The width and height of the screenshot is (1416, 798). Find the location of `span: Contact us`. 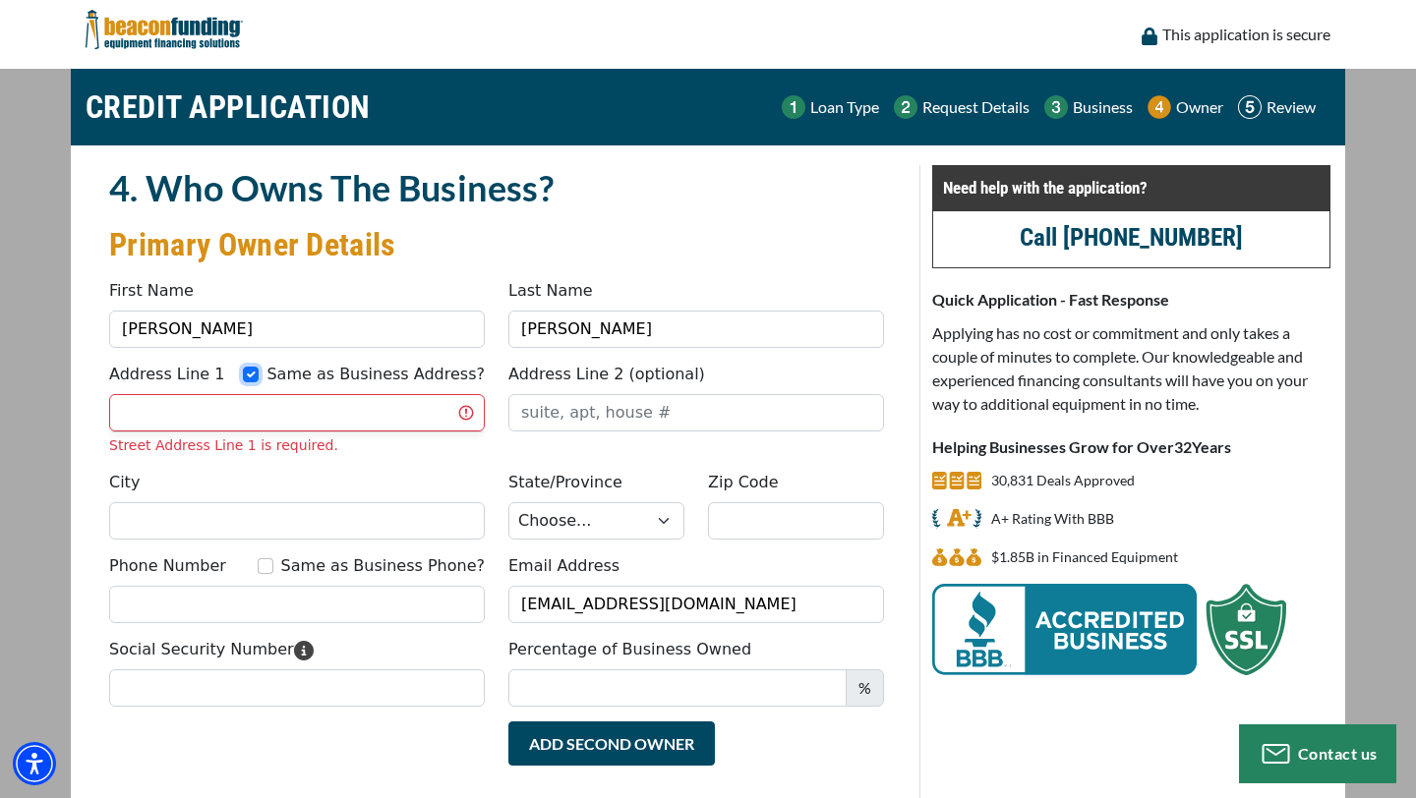

span: Contact us is located at coordinates (1337, 753).